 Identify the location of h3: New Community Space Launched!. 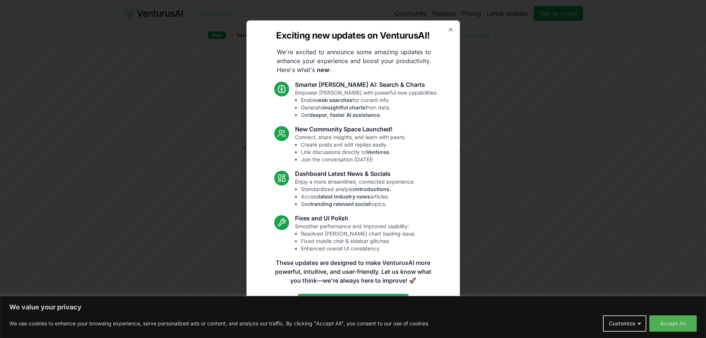
(350, 129).